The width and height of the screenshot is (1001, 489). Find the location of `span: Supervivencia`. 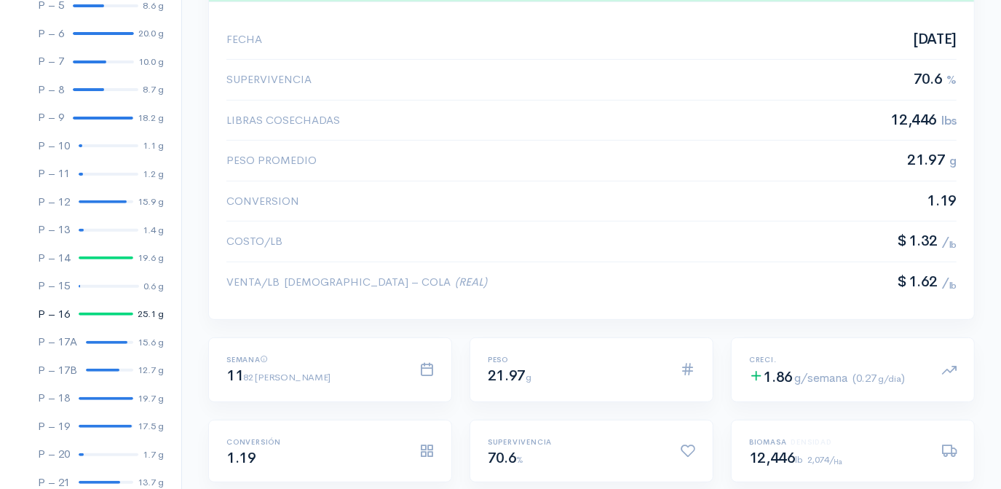

span: Supervivencia is located at coordinates (269, 79).